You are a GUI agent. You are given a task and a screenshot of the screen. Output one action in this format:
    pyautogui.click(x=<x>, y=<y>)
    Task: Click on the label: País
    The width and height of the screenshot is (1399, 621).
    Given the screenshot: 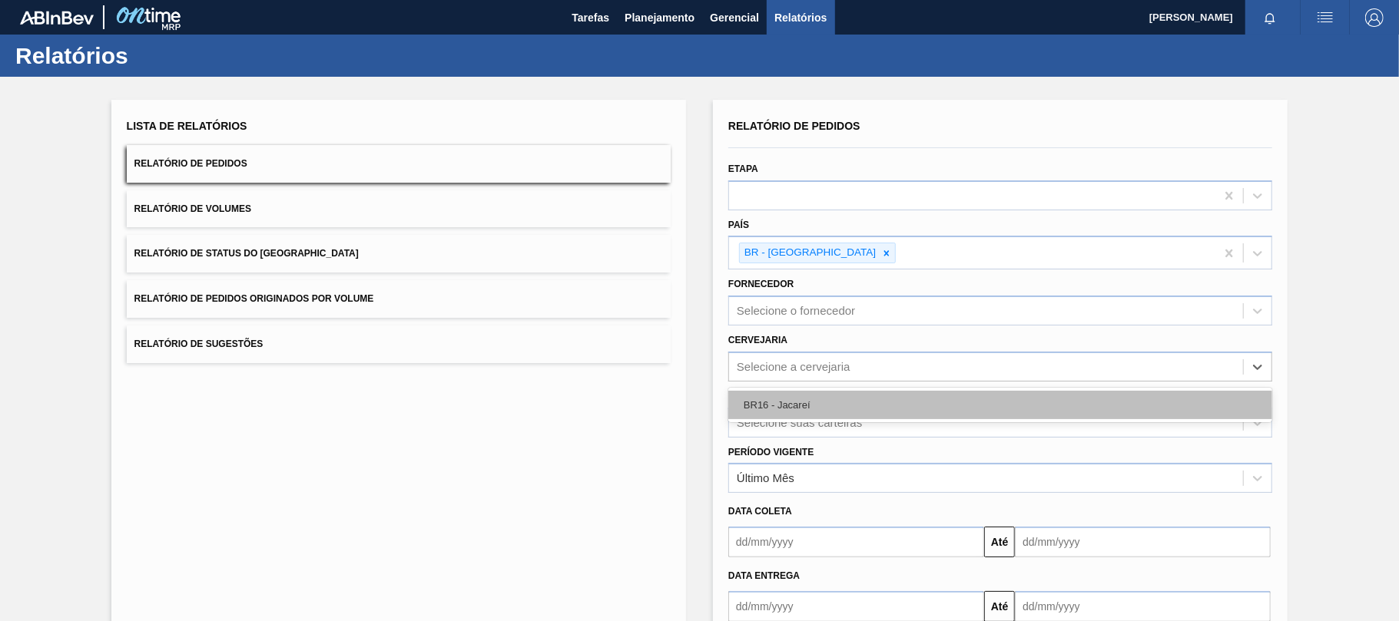 What is the action you would take?
    pyautogui.click(x=738, y=225)
    